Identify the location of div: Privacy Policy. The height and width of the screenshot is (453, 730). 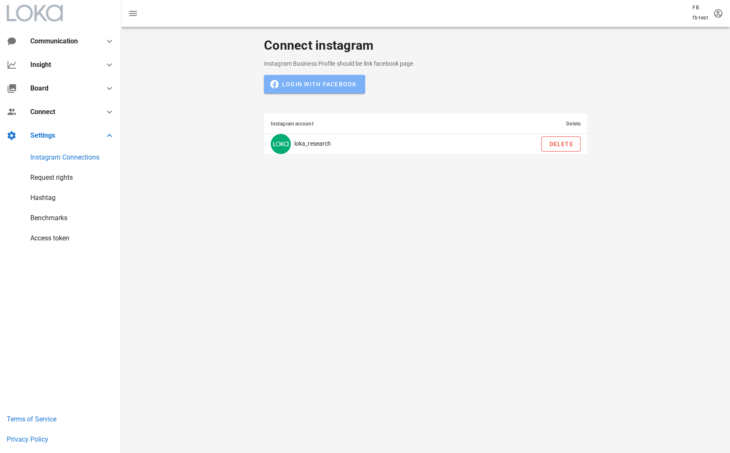
(27, 439).